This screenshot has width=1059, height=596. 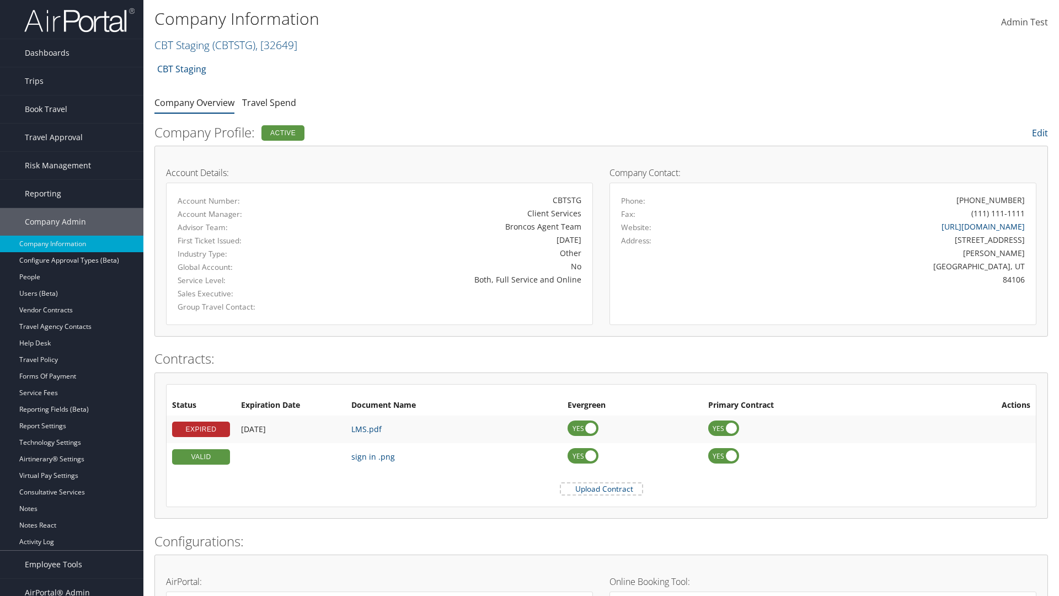 I want to click on div: (111) 111-1111, so click(x=998, y=213).